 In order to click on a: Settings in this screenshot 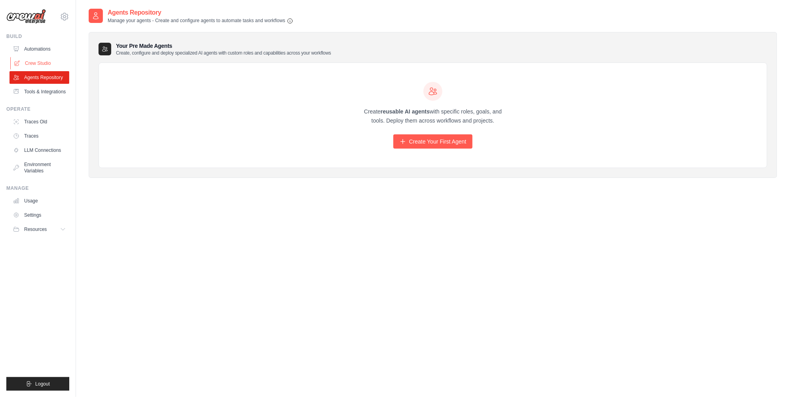, I will do `click(39, 215)`.